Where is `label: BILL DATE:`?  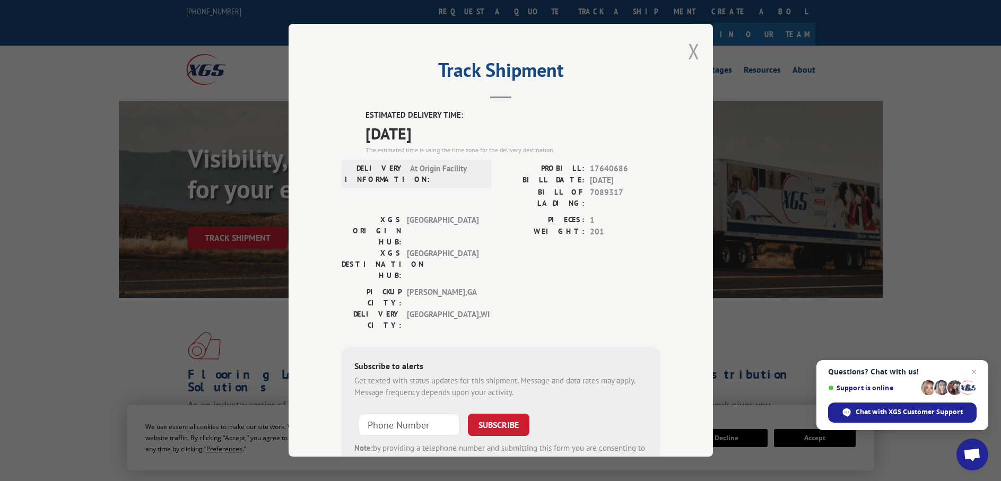
label: BILL DATE: is located at coordinates (543, 180).